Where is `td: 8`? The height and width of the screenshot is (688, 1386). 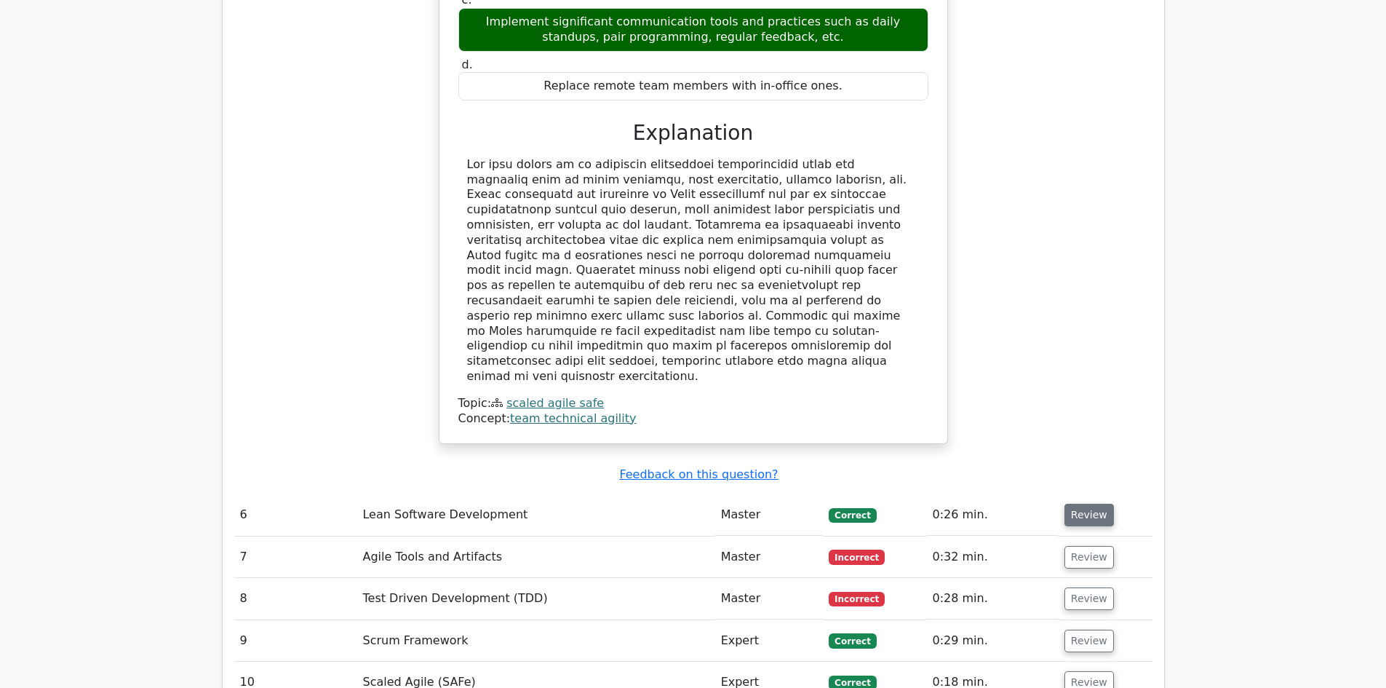 td: 8 is located at coordinates (295, 598).